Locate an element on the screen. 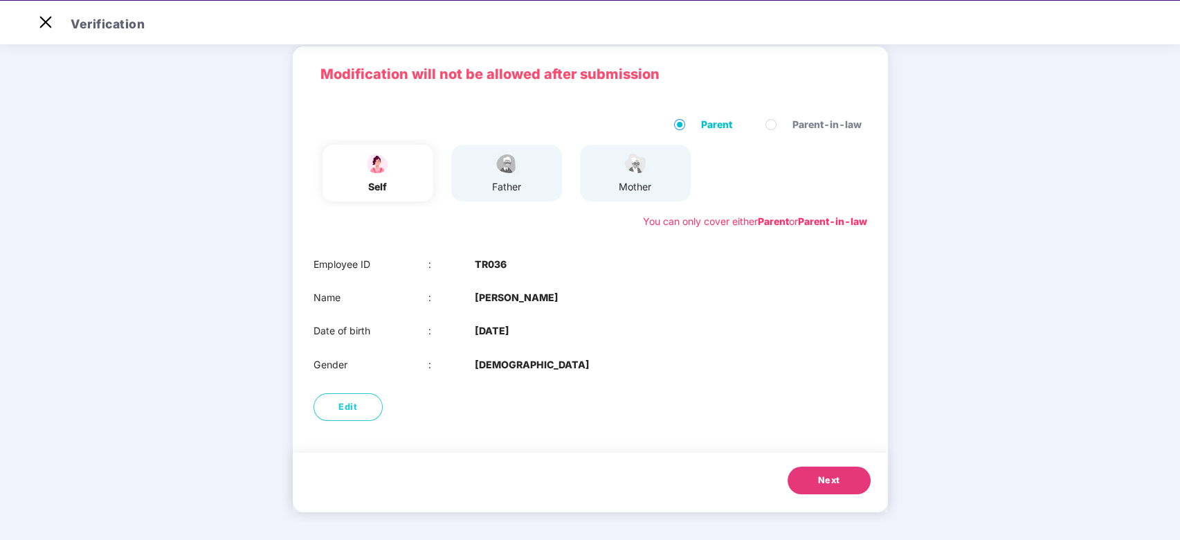 This screenshot has width=1180, height=540. img: svg+xml;base64,PHN2ZyB4bWxucz0iaHR0cDovL3d3dy53My5vcmcvMjAwMC9zdmciIHdpZHRoPSI1NCIgaGVpZ2h0PSIzOC... is located at coordinates (635, 163).